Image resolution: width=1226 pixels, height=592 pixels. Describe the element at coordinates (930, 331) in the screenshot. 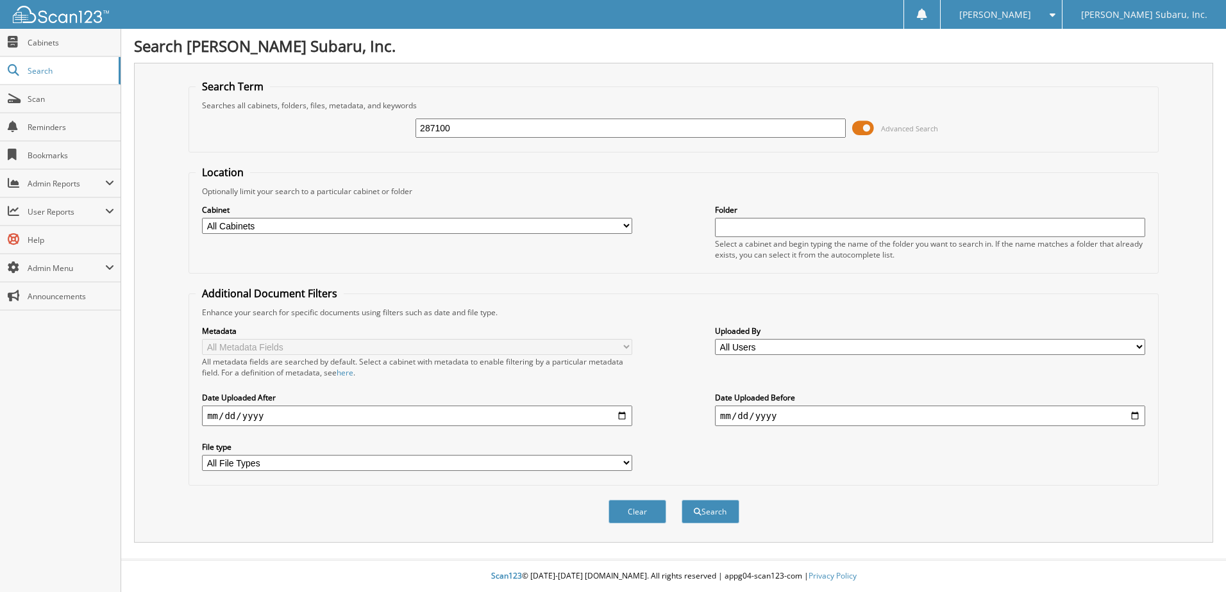

I see `label: Uploaded By` at that location.